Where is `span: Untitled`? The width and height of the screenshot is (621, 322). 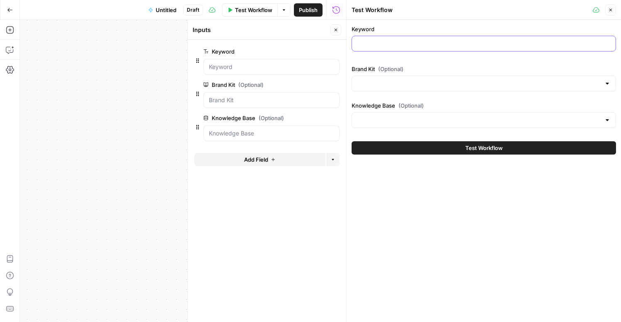 span: Untitled is located at coordinates (166, 10).